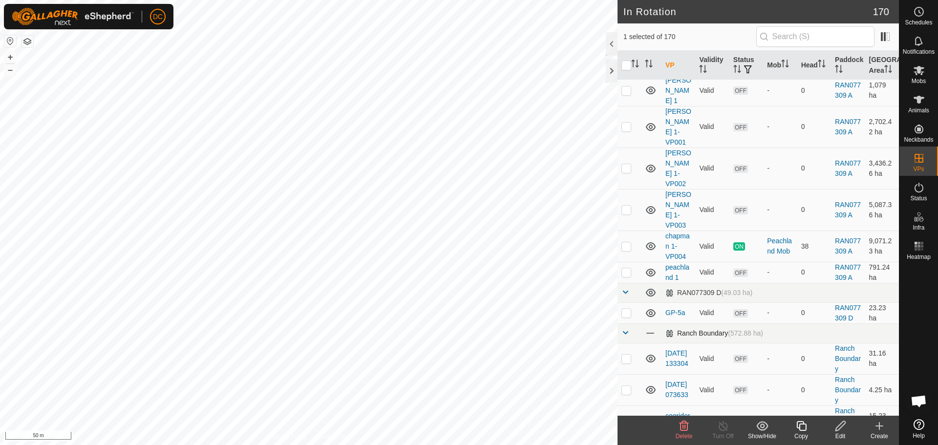  Describe the element at coordinates (882, 421) in the screenshot. I see `td: 15.23 ha` at that location.